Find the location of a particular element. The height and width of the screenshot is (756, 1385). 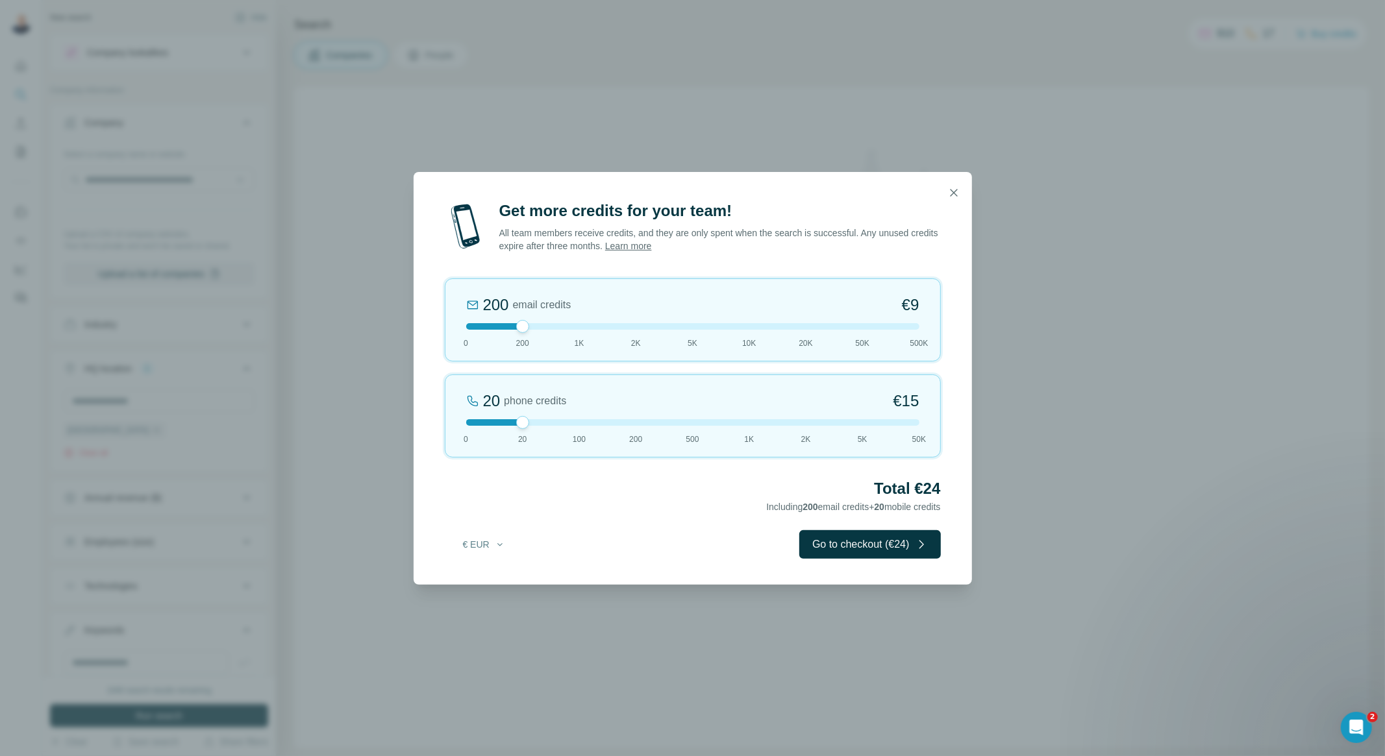

div: Ask a questionAI Agent and team can help is located at coordinates (130, 343).